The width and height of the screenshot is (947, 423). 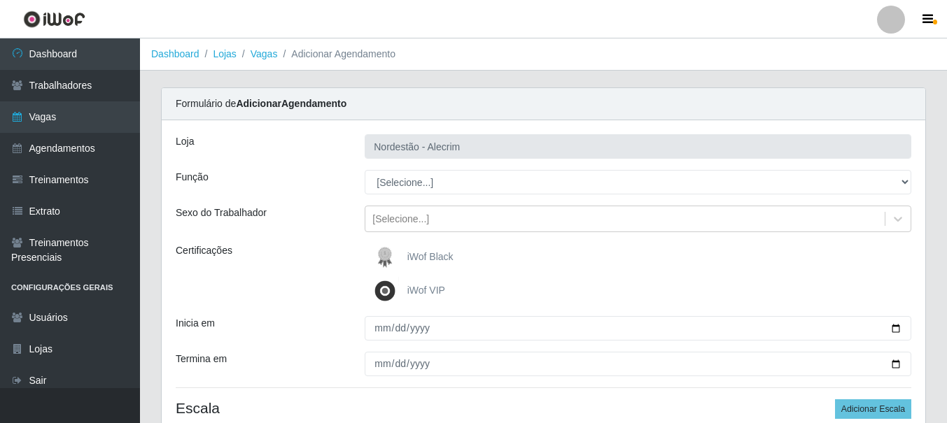 I want to click on a: Vagas, so click(x=264, y=54).